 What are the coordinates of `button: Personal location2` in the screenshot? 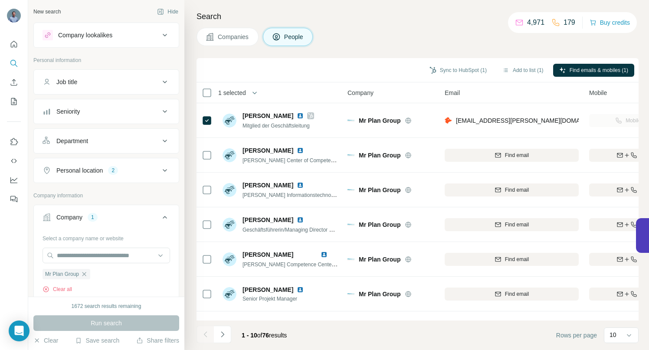 It's located at (106, 170).